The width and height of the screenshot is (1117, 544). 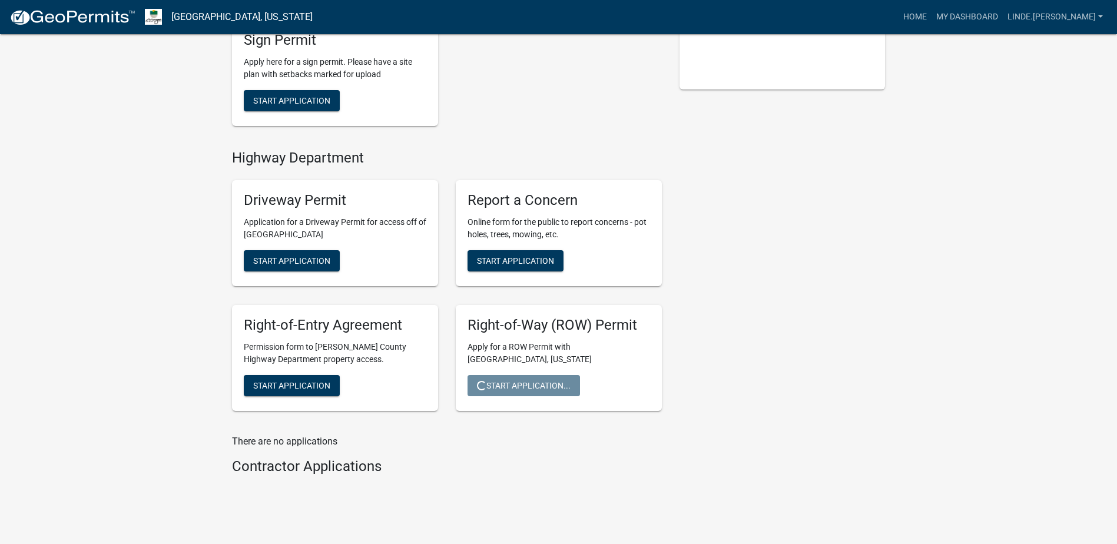 I want to click on h5: Report a Concern, so click(x=559, y=200).